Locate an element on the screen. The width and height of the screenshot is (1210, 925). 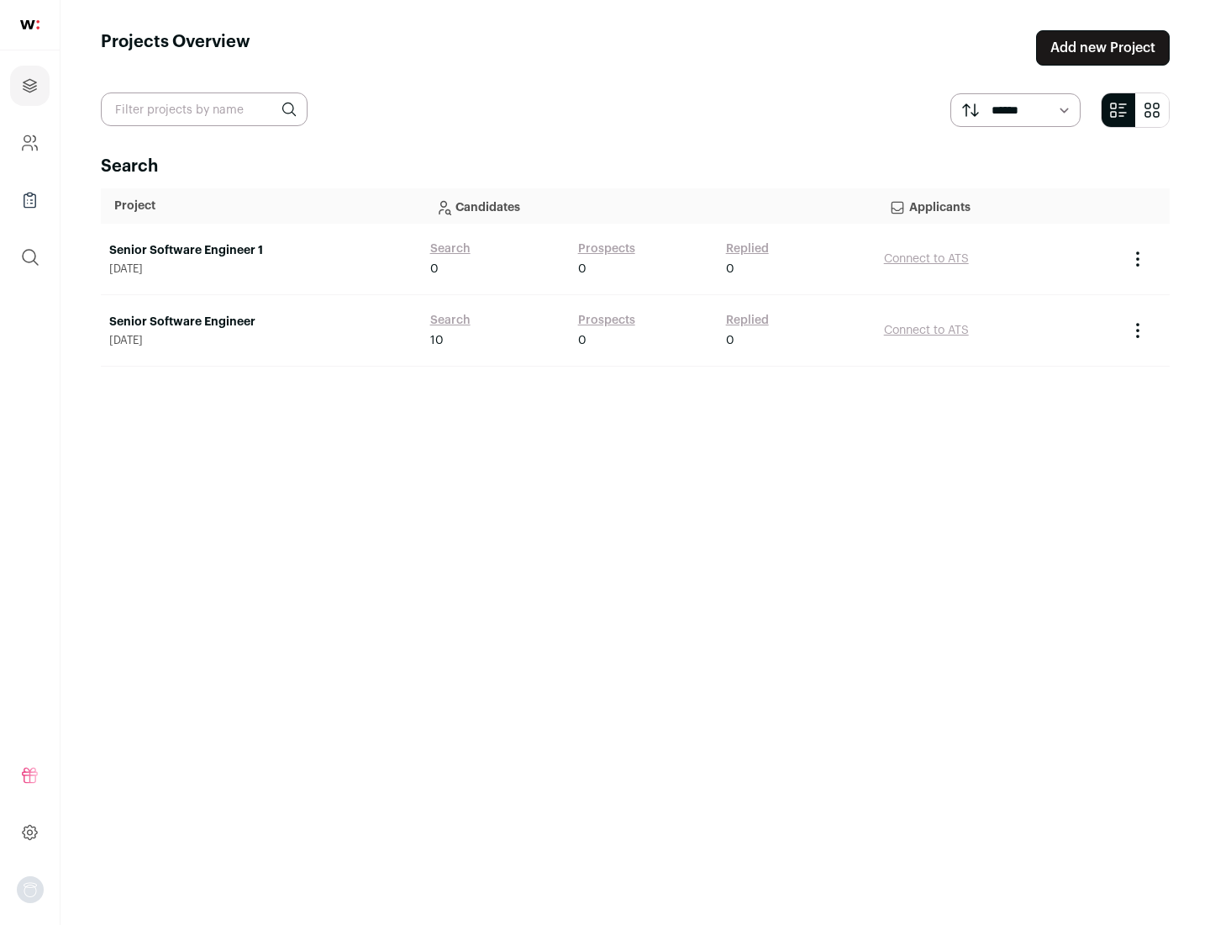
img: wellfound-shorthand-0d5821cbd27db2630d0214b213865d53afaa358527fdda9d0ea32b1df1b89c2c.svg is located at coordinates (29, 24).